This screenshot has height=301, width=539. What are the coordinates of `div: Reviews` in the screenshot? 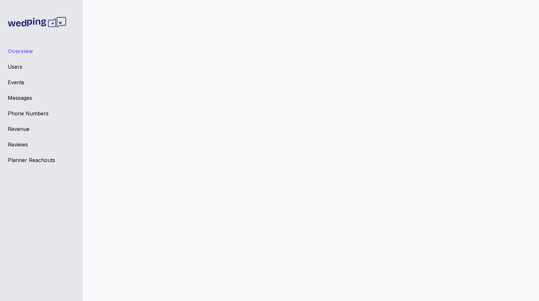 It's located at (41, 144).